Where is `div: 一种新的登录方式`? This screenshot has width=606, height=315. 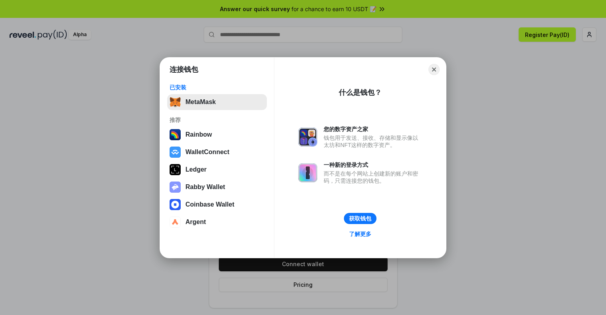
div: 一种新的登录方式 is located at coordinates (373, 165).